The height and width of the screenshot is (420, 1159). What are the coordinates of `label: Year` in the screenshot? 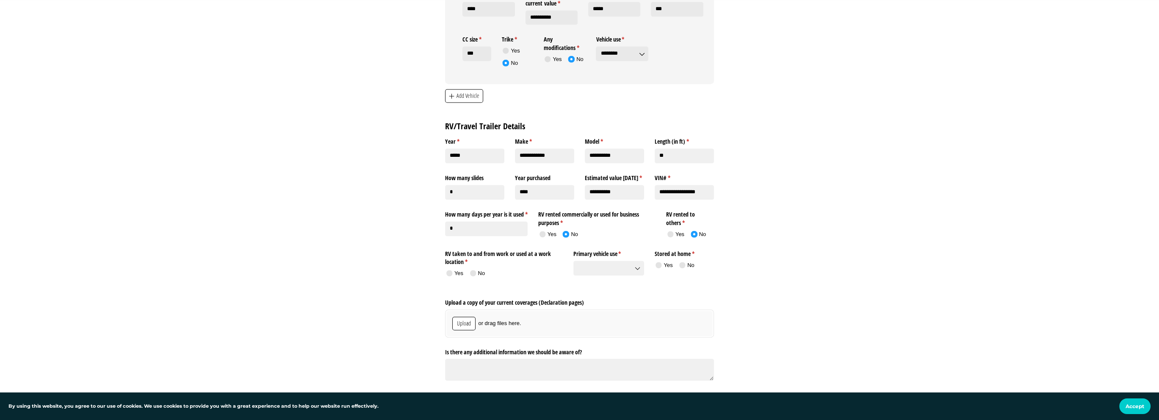 It's located at (475, 140).